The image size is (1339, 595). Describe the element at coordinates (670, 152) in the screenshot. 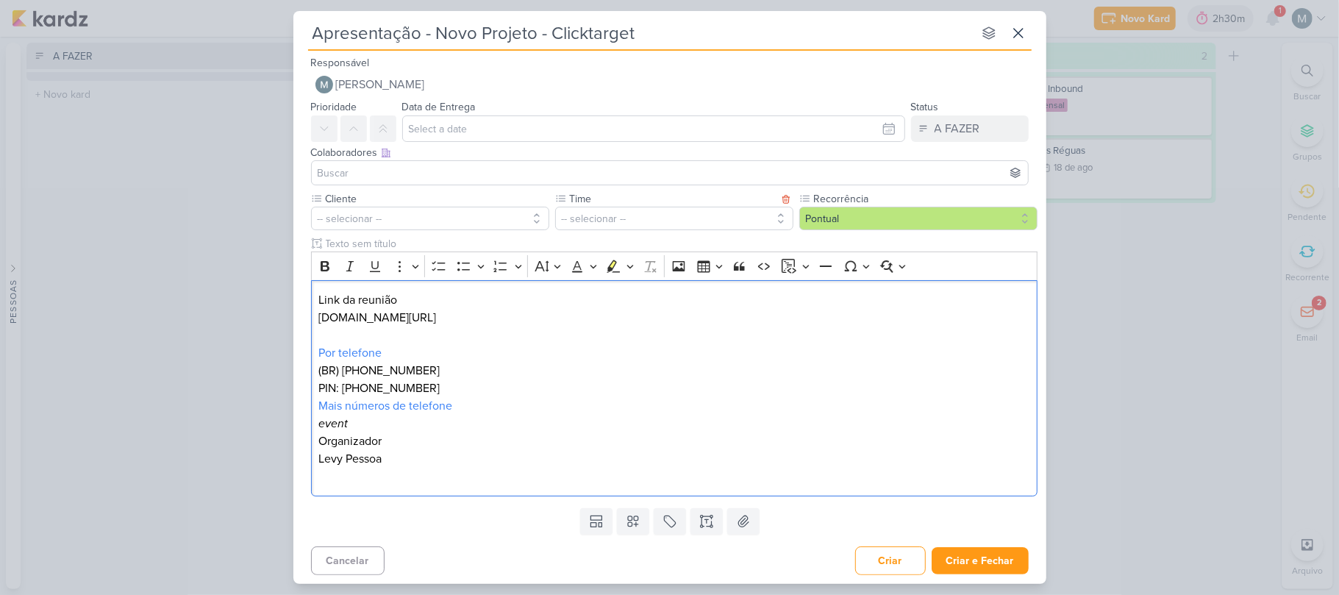

I see `div: Colaboradores` at that location.